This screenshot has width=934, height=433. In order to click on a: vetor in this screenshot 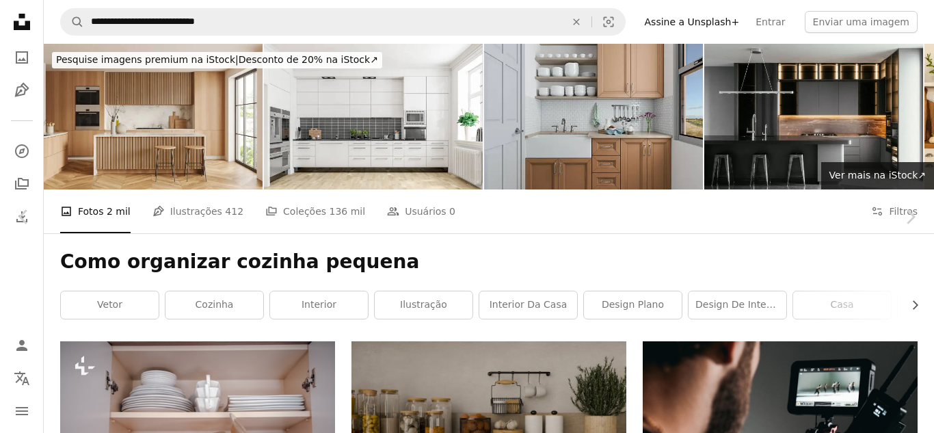, I will do `click(109, 305)`.